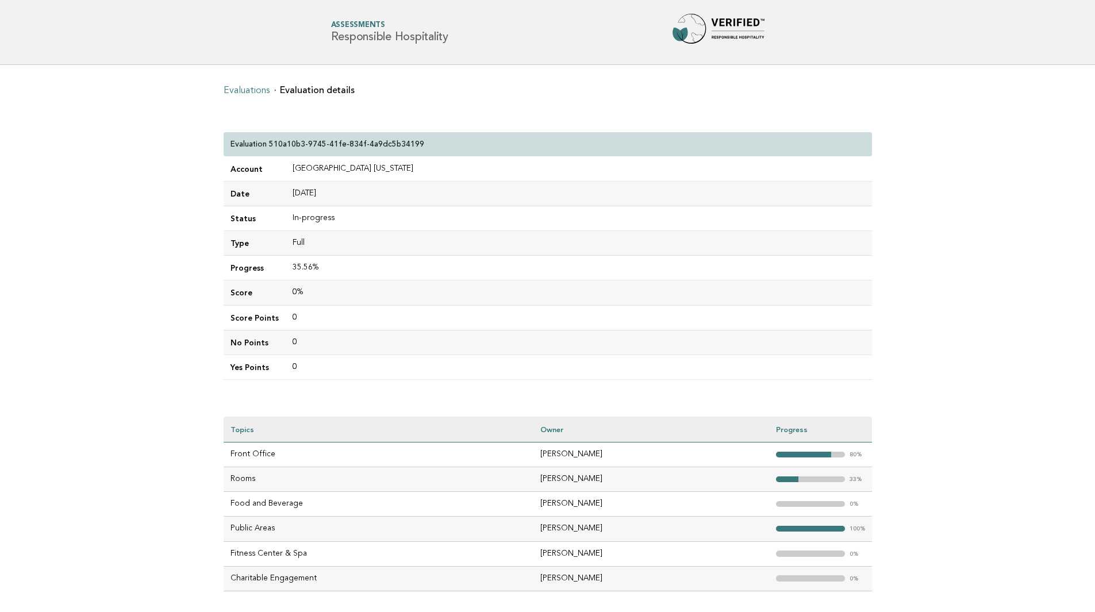 The width and height of the screenshot is (1095, 612). Describe the element at coordinates (379, 429) in the screenshot. I see `th: Topics` at that location.